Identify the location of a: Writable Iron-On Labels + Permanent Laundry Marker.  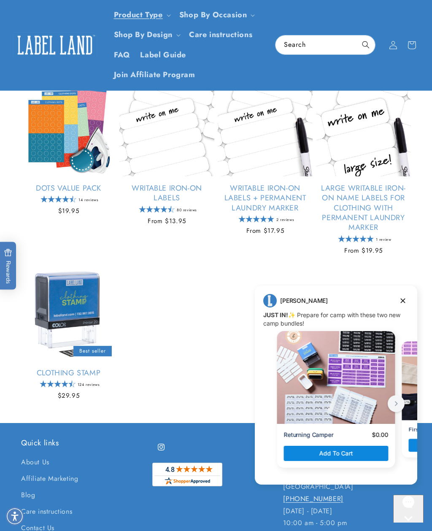
(265, 198).